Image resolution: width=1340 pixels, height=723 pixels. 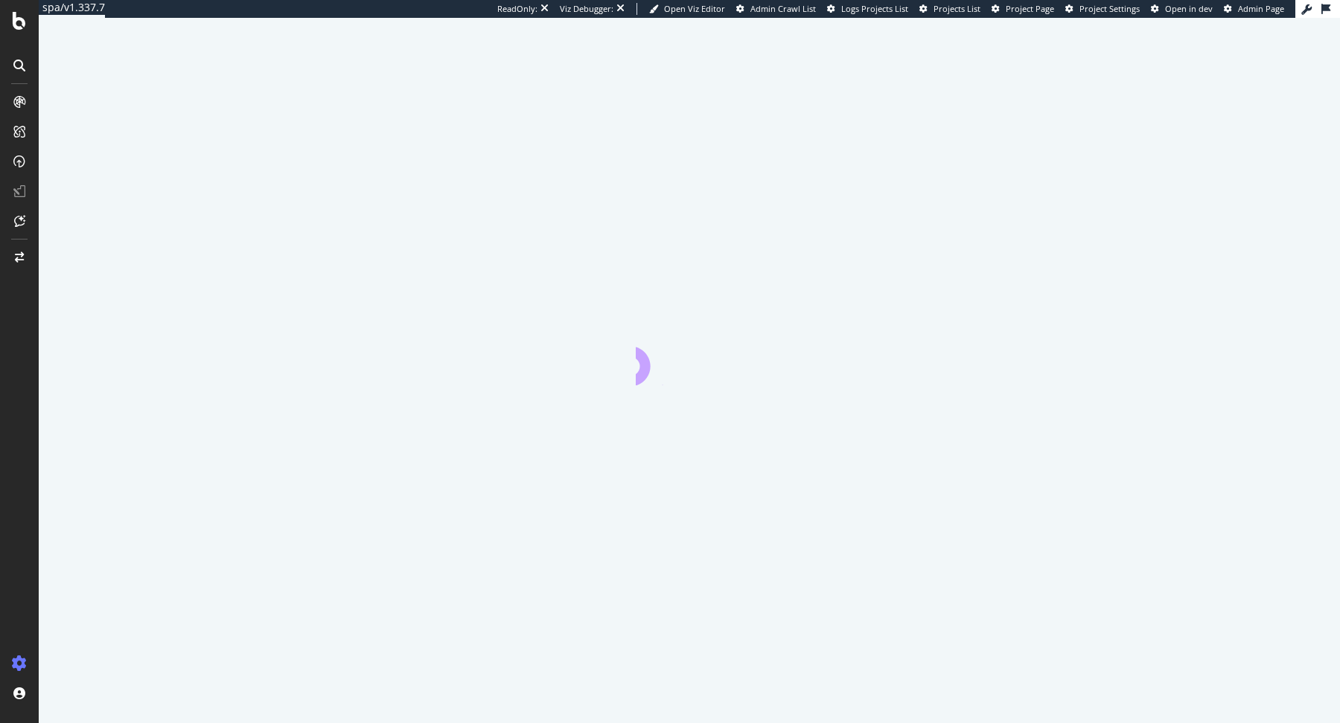 What do you see at coordinates (1102, 9) in the screenshot?
I see `a: Project Settings` at bounding box center [1102, 9].